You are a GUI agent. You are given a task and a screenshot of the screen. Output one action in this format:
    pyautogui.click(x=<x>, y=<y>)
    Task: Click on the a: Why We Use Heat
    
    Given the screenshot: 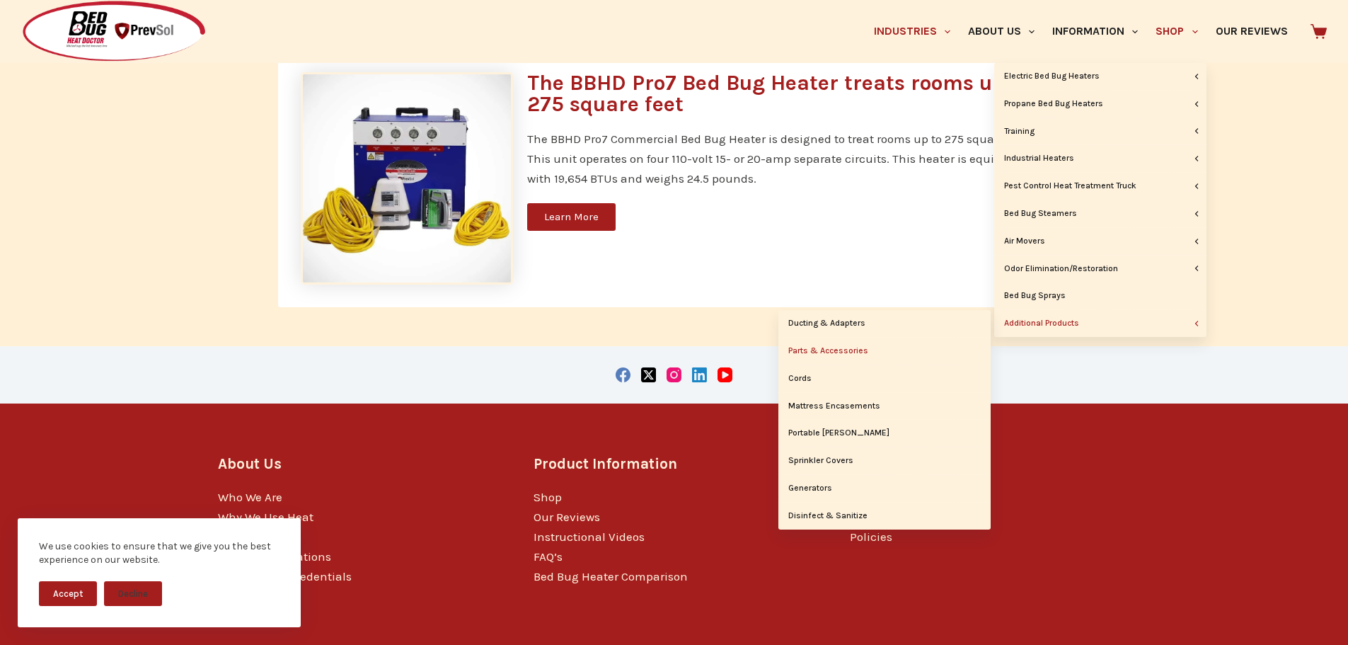 What is the action you would take?
    pyautogui.click(x=265, y=517)
    